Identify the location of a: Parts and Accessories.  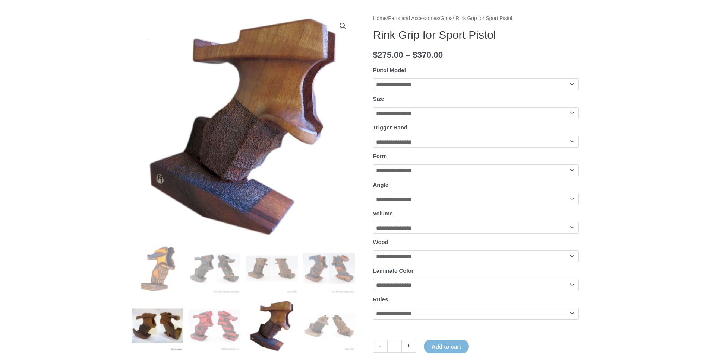
(413, 18).